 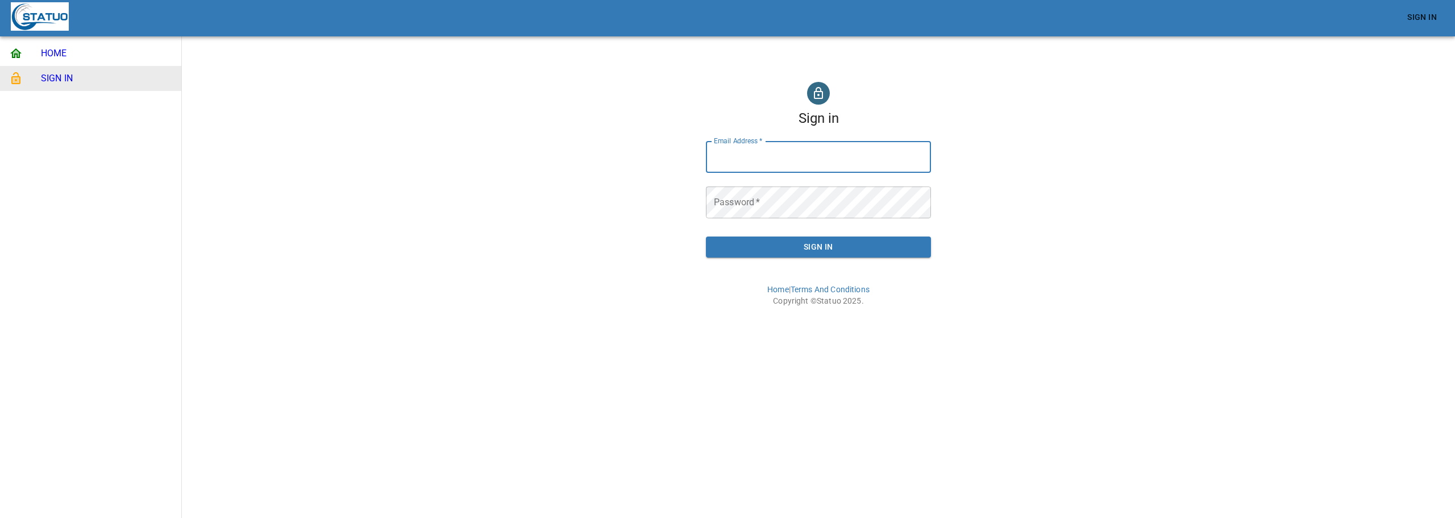 What do you see at coordinates (778, 289) in the screenshot?
I see `a: Home` at bounding box center [778, 289].